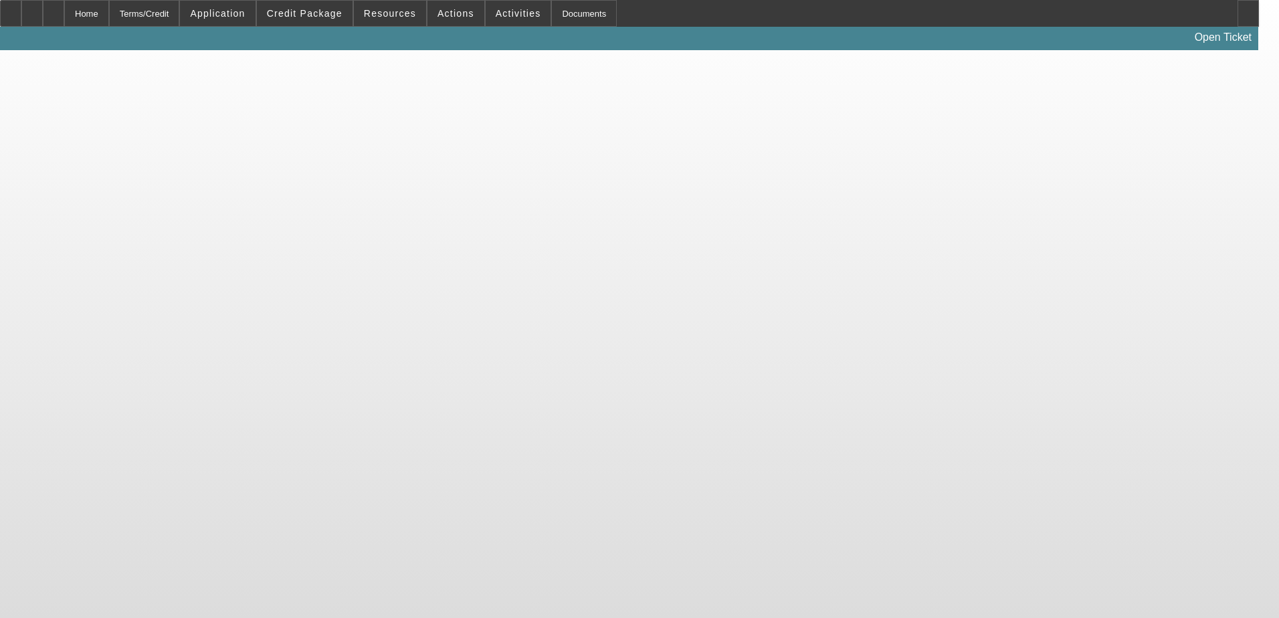 This screenshot has height=618, width=1279. I want to click on button: Activities, so click(518, 13).